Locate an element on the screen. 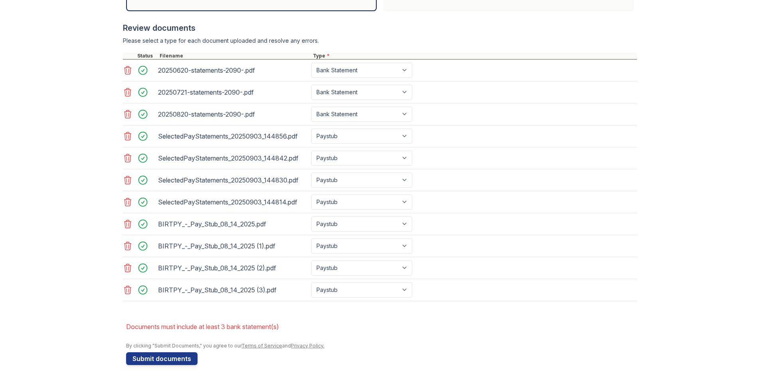 This screenshot has width=763, height=381. div: Filename is located at coordinates (235, 56).